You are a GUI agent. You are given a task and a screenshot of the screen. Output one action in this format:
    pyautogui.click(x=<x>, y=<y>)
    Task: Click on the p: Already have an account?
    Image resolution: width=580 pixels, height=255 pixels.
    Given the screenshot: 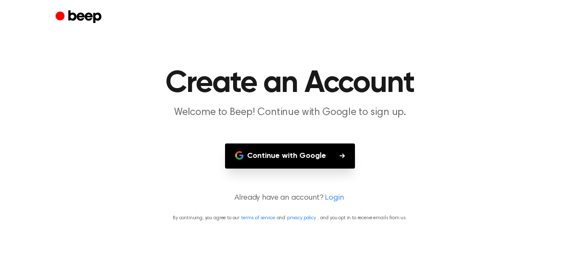 What is the action you would take?
    pyautogui.click(x=290, y=198)
    